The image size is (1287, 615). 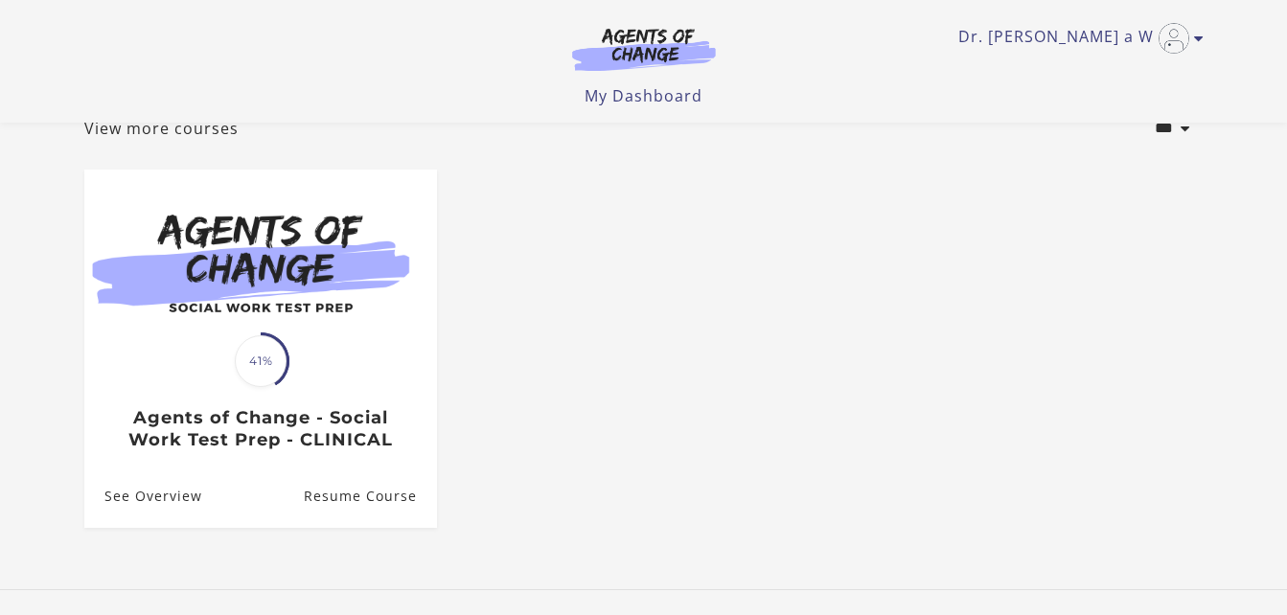 I want to click on img: Agents of Change Logo, so click(x=644, y=49).